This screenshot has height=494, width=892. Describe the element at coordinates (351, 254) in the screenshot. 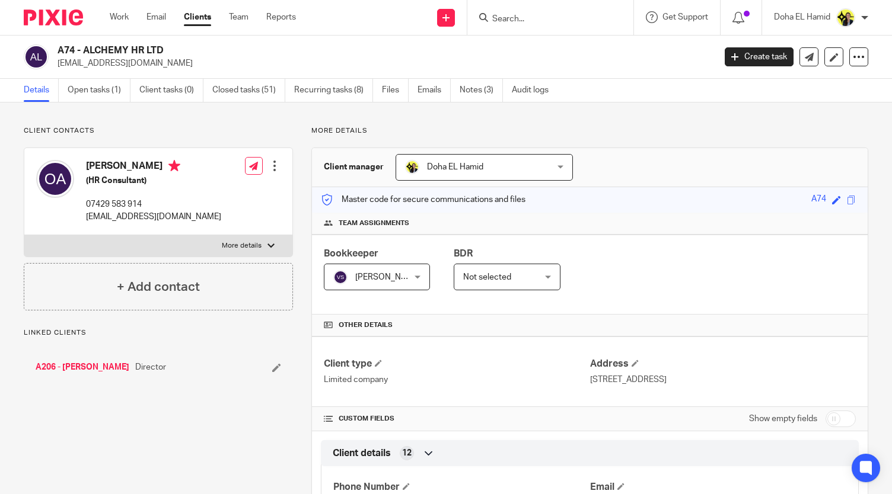

I see `span: Bookkeeper` at that location.